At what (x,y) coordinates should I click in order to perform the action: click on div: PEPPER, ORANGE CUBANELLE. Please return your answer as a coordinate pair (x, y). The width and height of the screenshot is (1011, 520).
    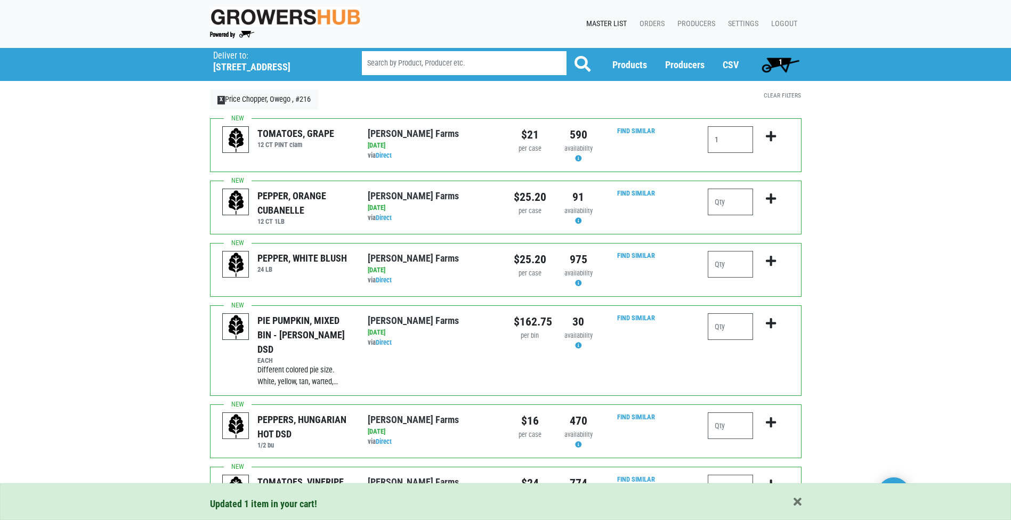
    Looking at the image, I should click on (304, 203).